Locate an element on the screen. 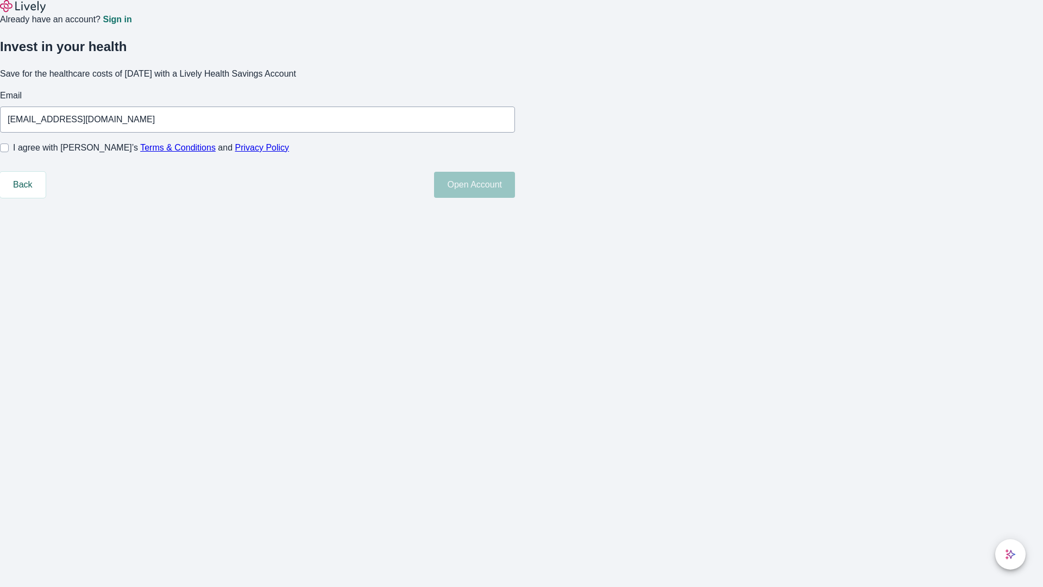 The width and height of the screenshot is (1043, 587). a: Sign in is located at coordinates (117, 20).